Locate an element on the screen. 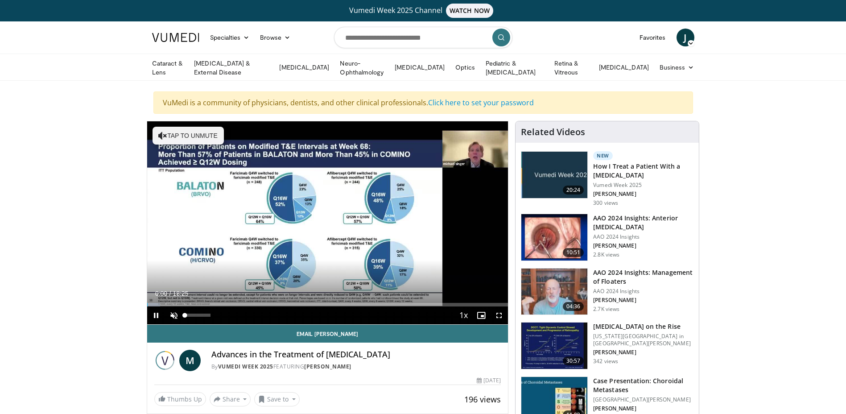  span: 18:25 is located at coordinates (180, 293).